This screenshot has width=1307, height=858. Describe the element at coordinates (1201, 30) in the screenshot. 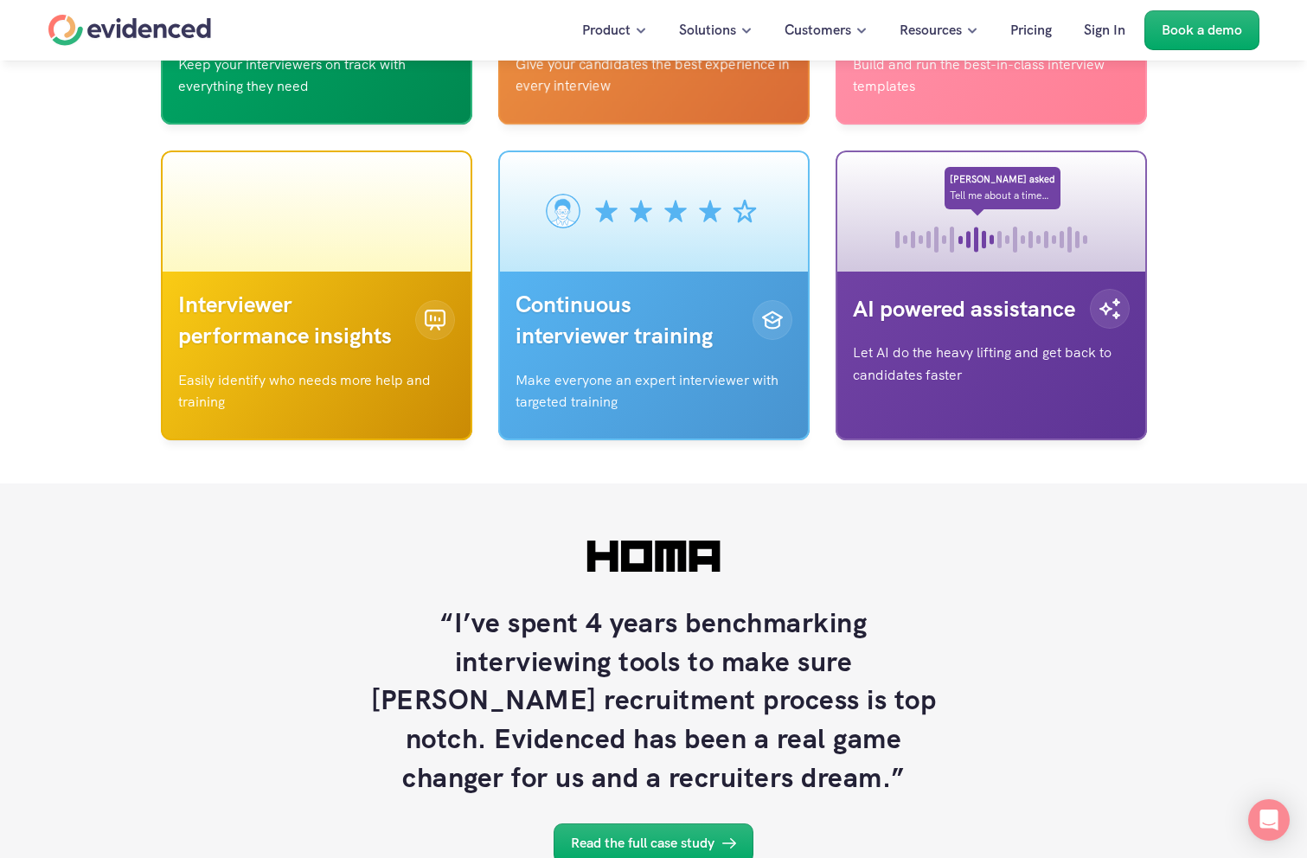

I see `a: Book a demo` at that location.